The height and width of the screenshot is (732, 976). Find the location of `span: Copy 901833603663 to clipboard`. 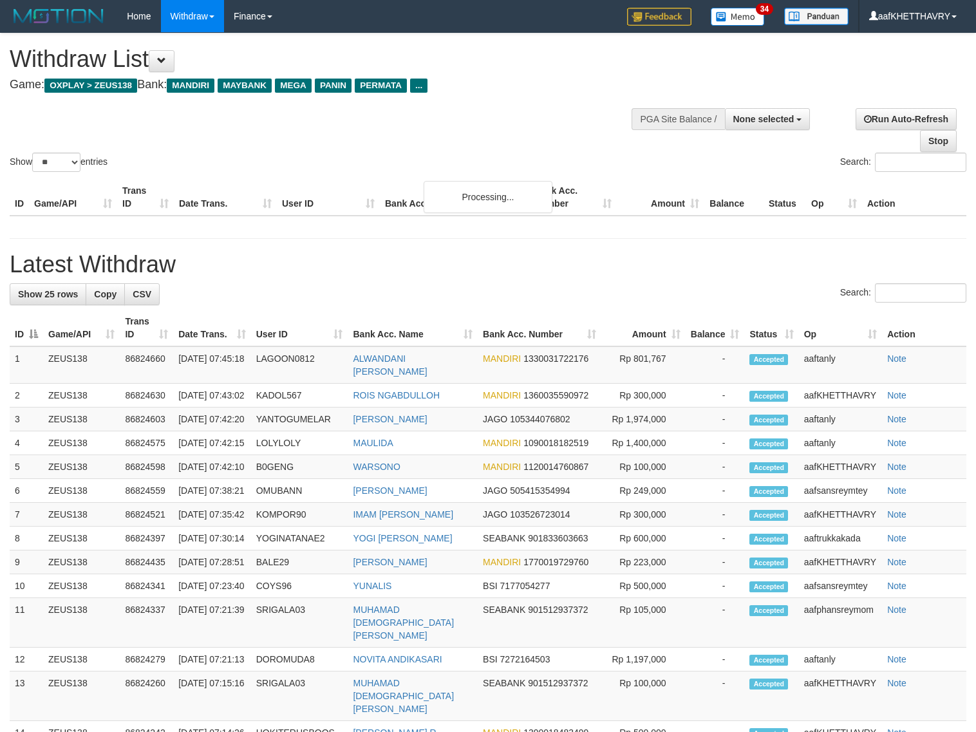

span: Copy 901833603663 to clipboard is located at coordinates (558, 538).